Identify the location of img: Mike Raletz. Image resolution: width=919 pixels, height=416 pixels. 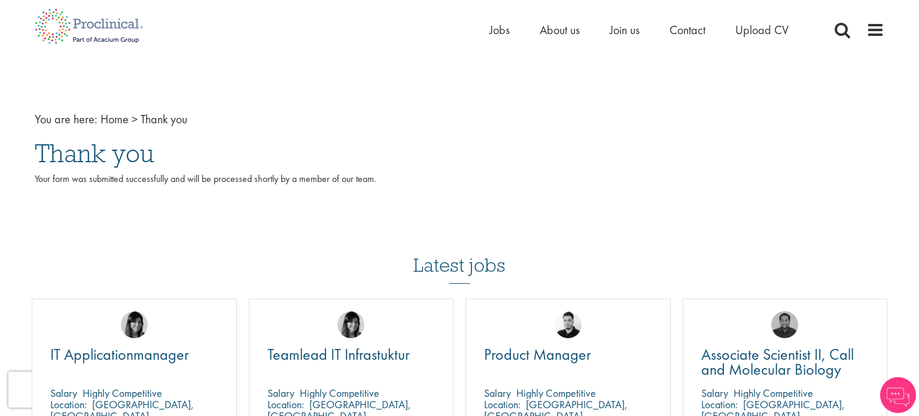
(784, 324).